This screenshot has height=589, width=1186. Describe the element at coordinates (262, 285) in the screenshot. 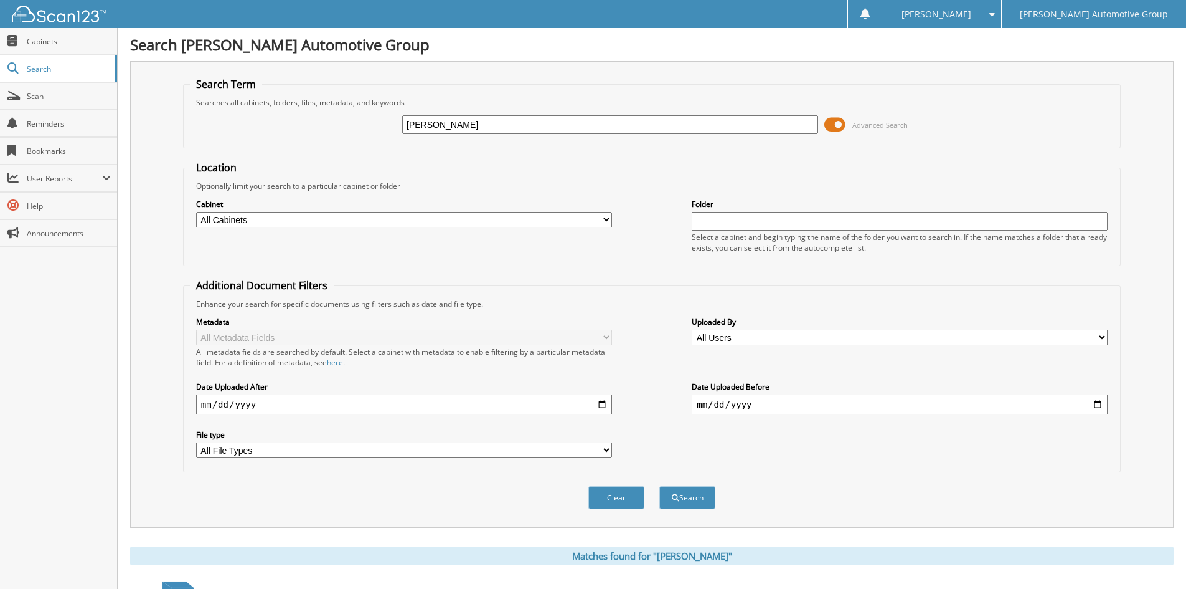

I see `legend: Additional Document Filters` at that location.